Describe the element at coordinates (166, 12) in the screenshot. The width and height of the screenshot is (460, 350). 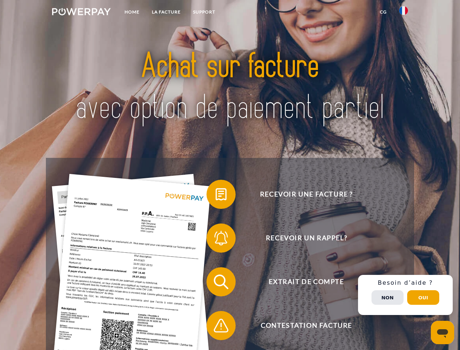
I see `a: LA FACTURE` at that location.